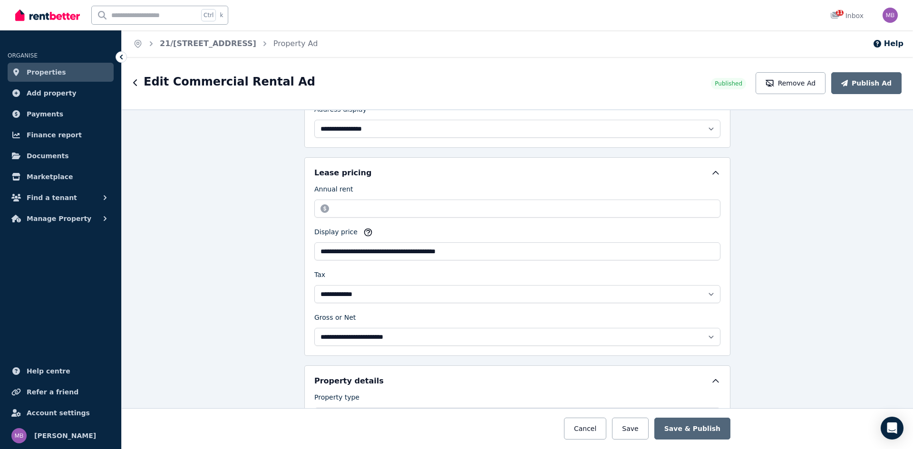 The height and width of the screenshot is (449, 913). What do you see at coordinates (49, 371) in the screenshot?
I see `span: Help centre` at bounding box center [49, 371].